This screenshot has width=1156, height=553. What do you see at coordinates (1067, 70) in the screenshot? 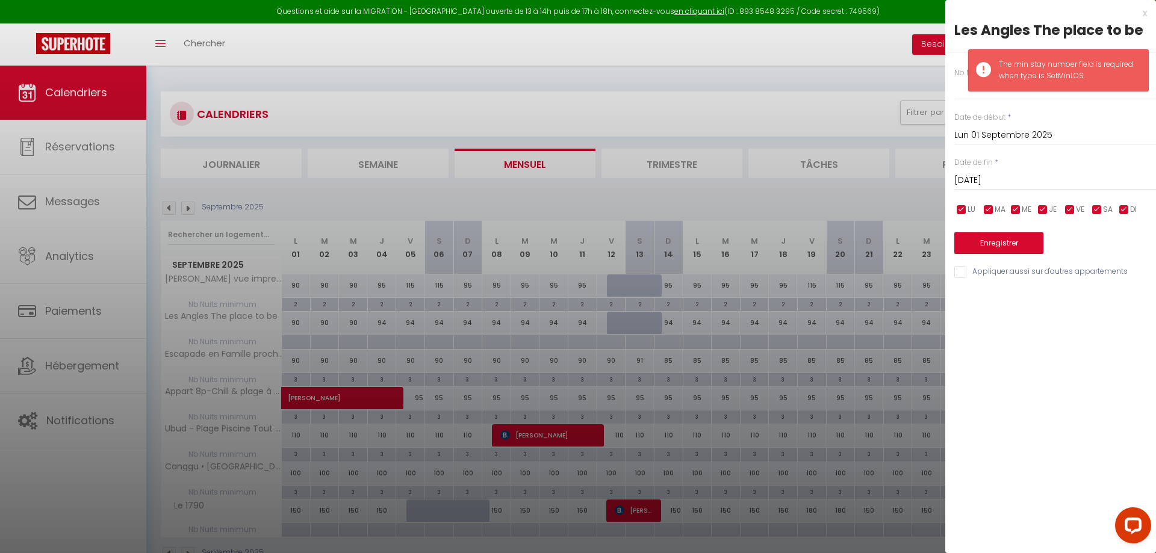
I see `div: The min stay number field is required when type is SetMinLOS.` at bounding box center [1067, 70].